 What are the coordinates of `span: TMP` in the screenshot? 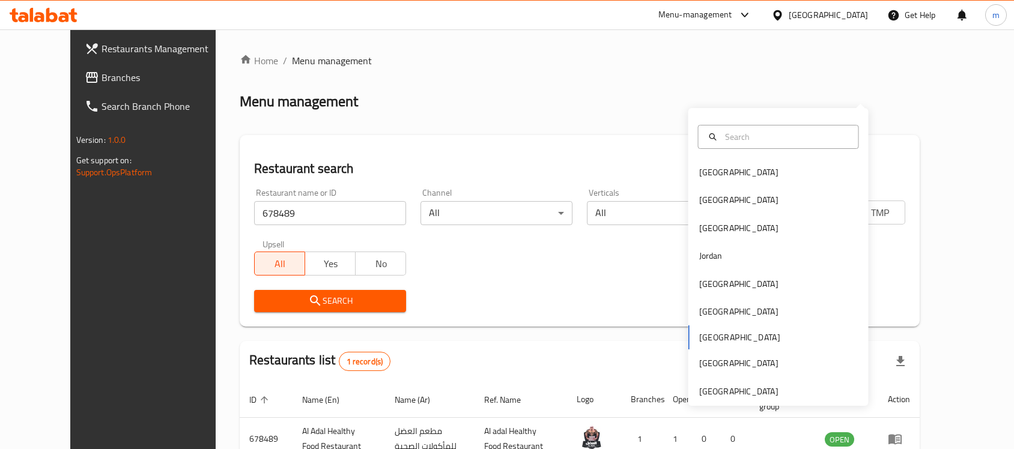 It's located at (880, 213).